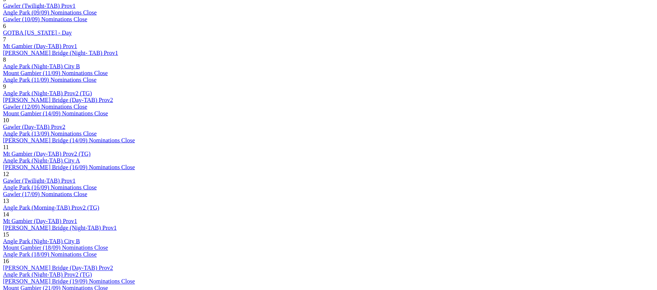  Describe the element at coordinates (6, 261) in the screenshot. I see `span: 16` at that location.